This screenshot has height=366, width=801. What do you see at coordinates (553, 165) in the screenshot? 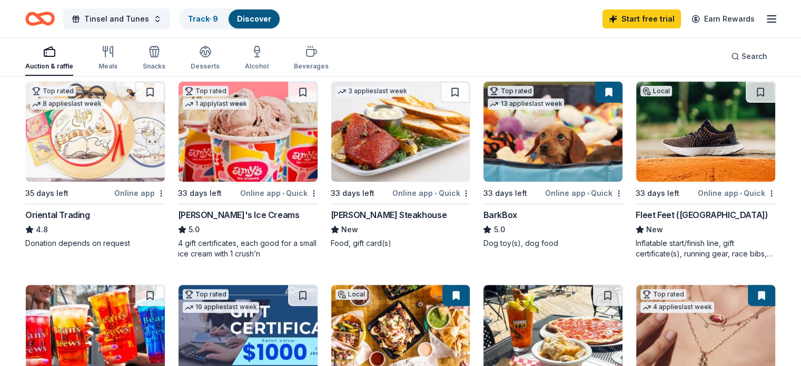
I see `a: Image for BarkBoxTop rated13 applieslast week33 days leftOnline app•QuickBarkBox5.0Dog toy(s), do...` at bounding box center [553, 165].